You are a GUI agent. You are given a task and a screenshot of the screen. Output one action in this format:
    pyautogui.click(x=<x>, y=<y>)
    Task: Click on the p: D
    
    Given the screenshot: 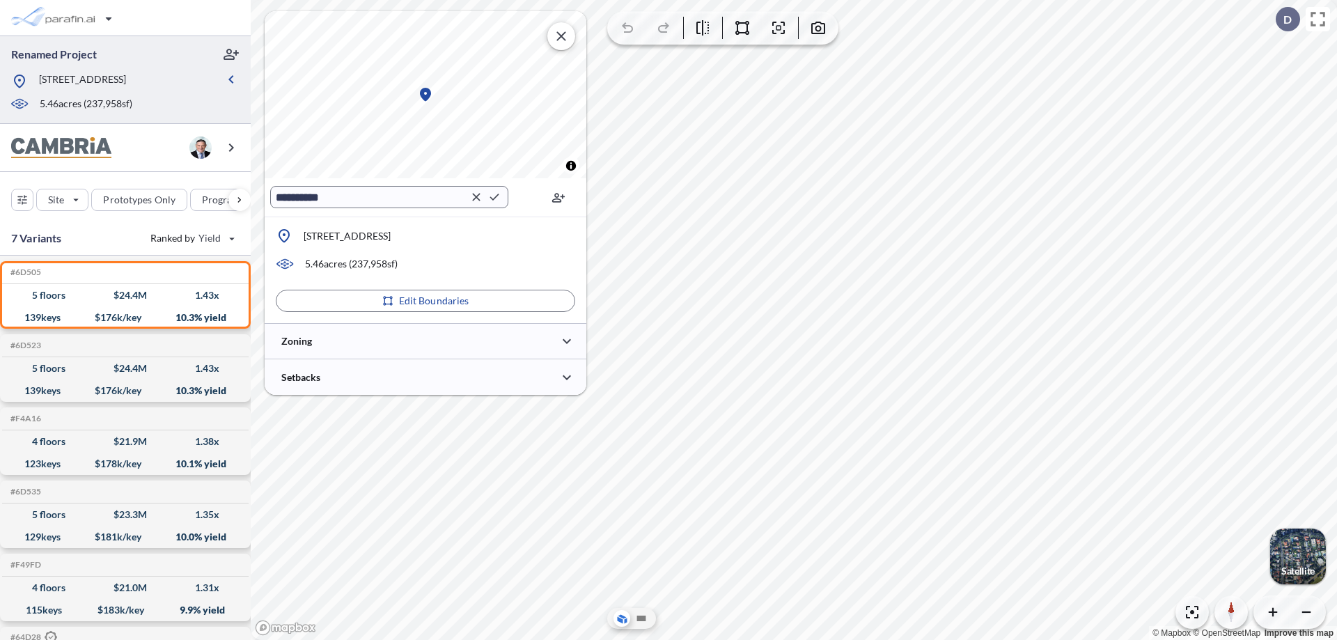 What is the action you would take?
    pyautogui.click(x=1288, y=20)
    